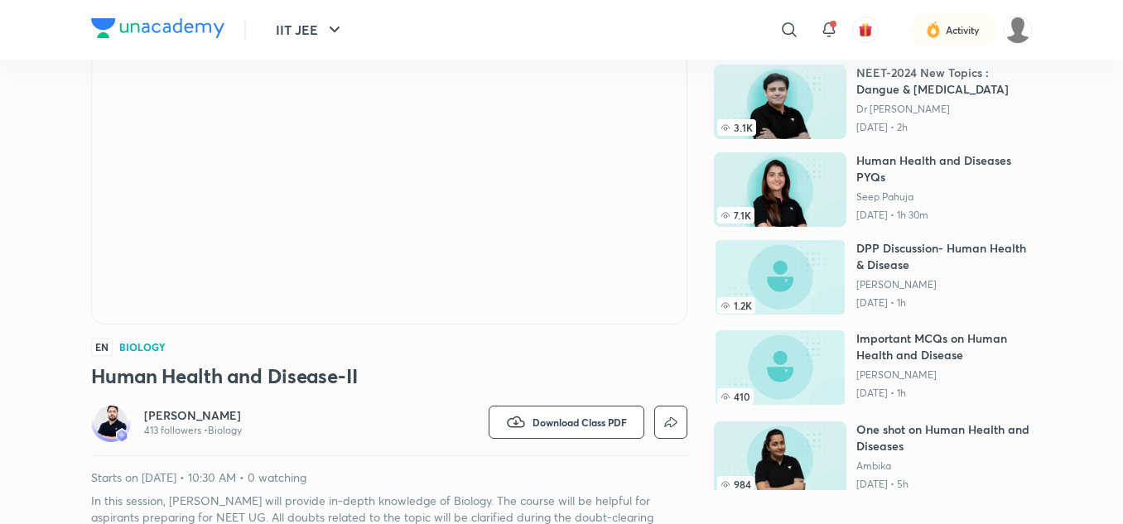 This screenshot has width=1123, height=524. What do you see at coordinates (736, 306) in the screenshot?
I see `span: 1.2K` at bounding box center [736, 306].